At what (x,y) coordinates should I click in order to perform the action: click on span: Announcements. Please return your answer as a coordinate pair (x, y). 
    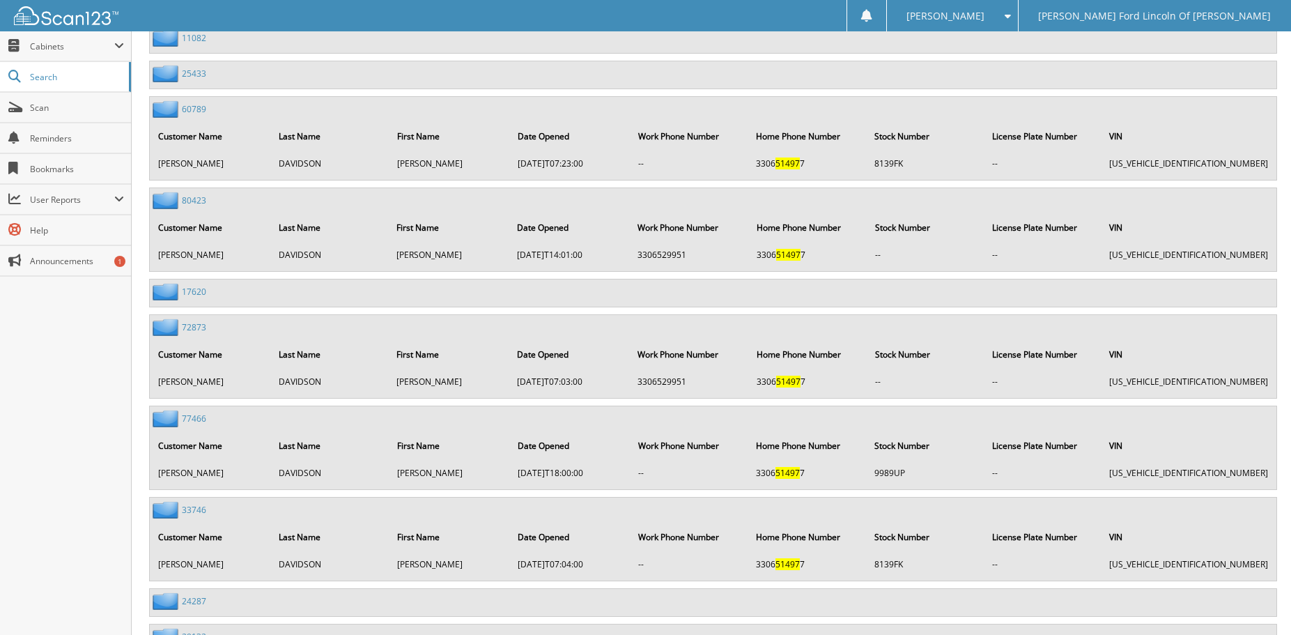
    Looking at the image, I should click on (77, 261).